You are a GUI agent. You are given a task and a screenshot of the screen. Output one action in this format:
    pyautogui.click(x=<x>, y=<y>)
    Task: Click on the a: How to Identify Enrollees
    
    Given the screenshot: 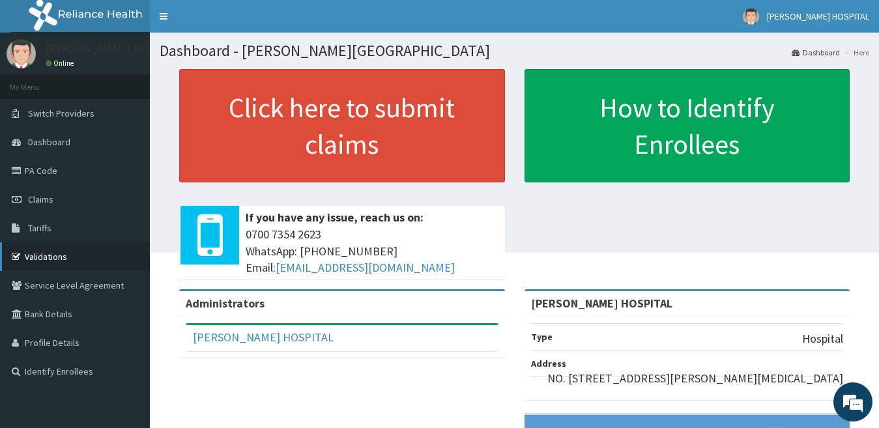 What is the action you would take?
    pyautogui.click(x=687, y=126)
    